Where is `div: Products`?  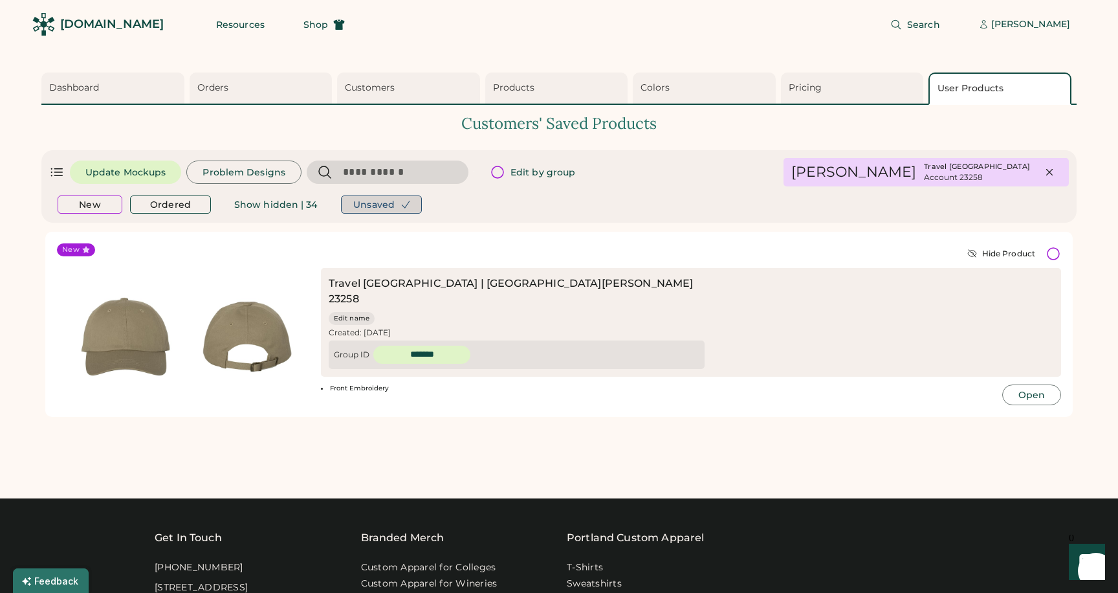 div: Products is located at coordinates (558, 88).